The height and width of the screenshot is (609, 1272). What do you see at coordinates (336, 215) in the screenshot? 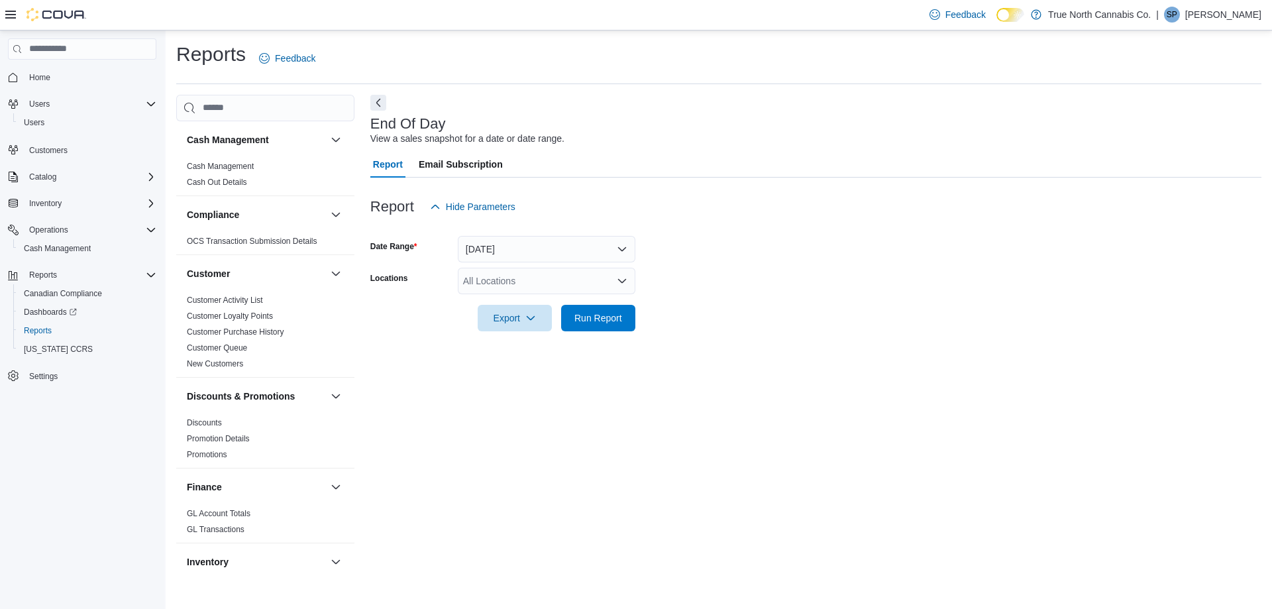
I see `button: Compliance` at bounding box center [336, 215].